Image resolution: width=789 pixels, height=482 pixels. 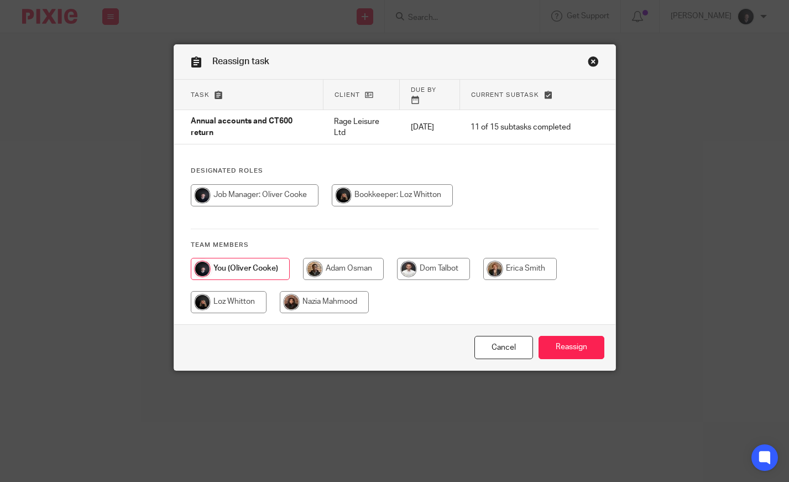 What do you see at coordinates (361, 127) in the screenshot?
I see `p: Rage Leisure Ltd` at bounding box center [361, 127].